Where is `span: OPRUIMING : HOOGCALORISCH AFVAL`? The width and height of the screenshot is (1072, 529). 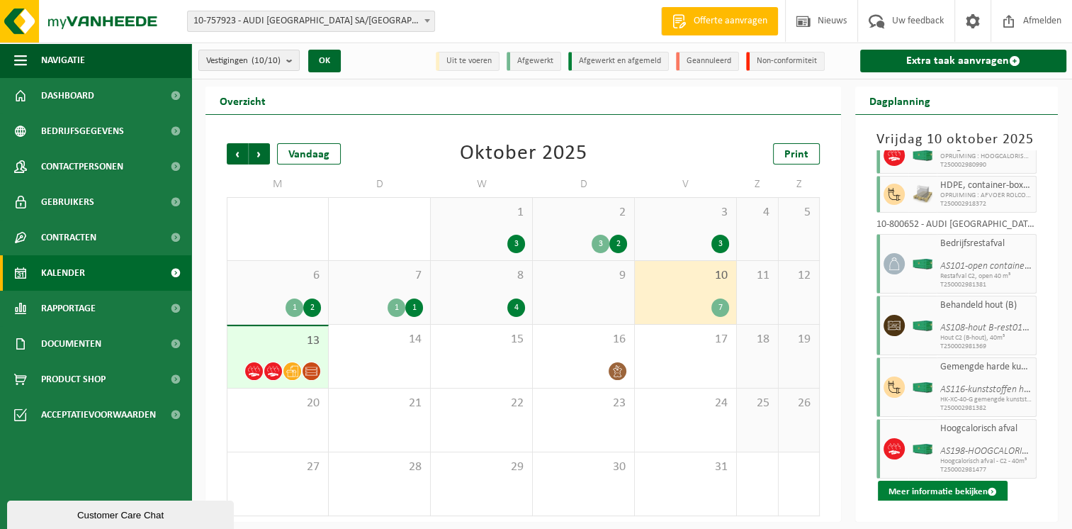 span: OPRUIMING : HOOGCALORISCH AFVAL is located at coordinates (987, 157).